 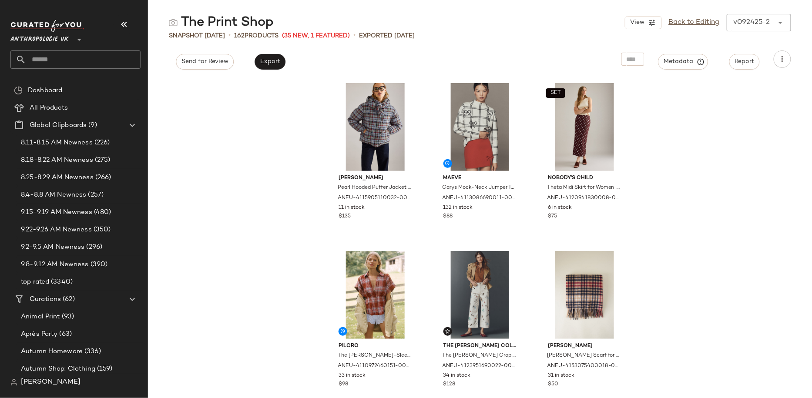 I want to click on button: Export, so click(x=270, y=62).